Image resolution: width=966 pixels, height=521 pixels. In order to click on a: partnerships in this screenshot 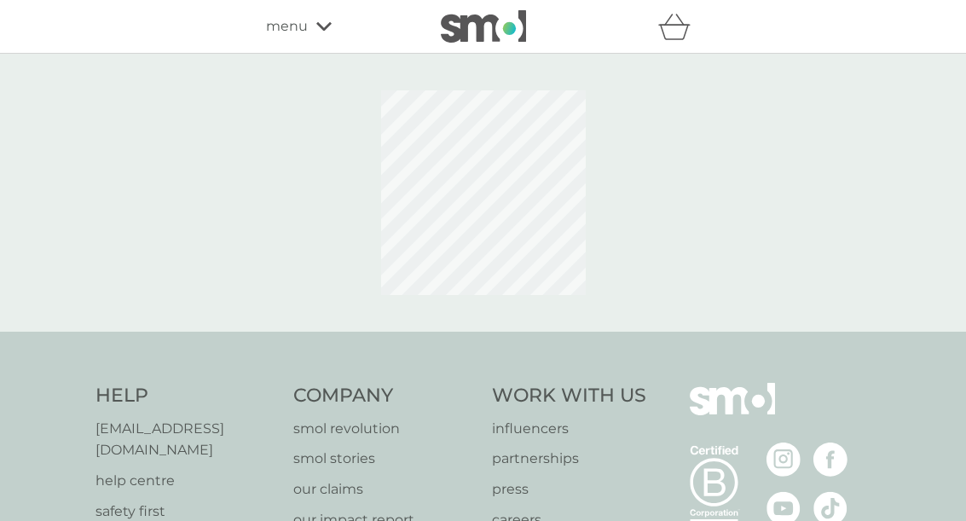, I will do `click(569, 459)`.